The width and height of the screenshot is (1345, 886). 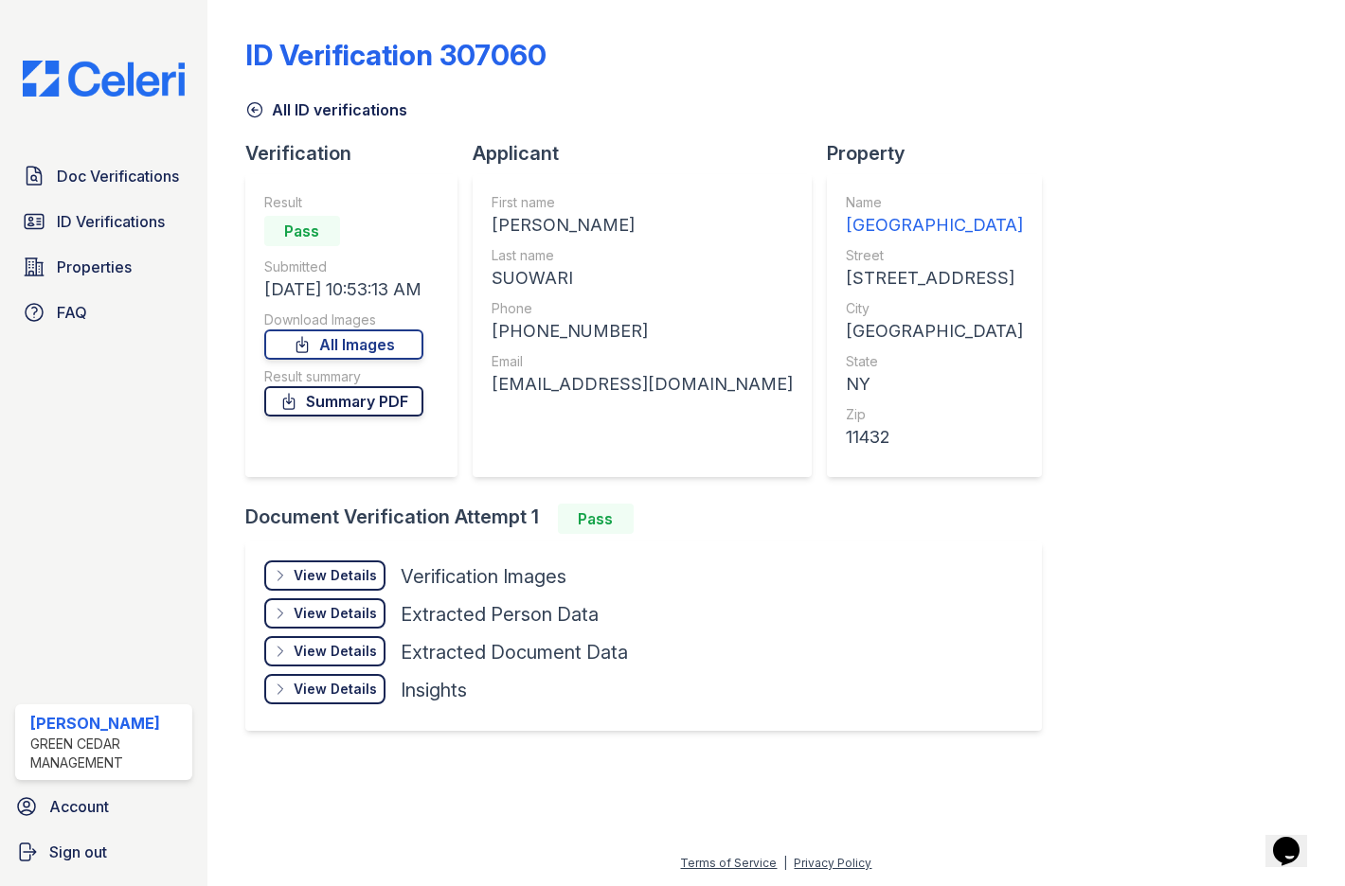 What do you see at coordinates (941, 153) in the screenshot?
I see `div: Property` at bounding box center [941, 153].